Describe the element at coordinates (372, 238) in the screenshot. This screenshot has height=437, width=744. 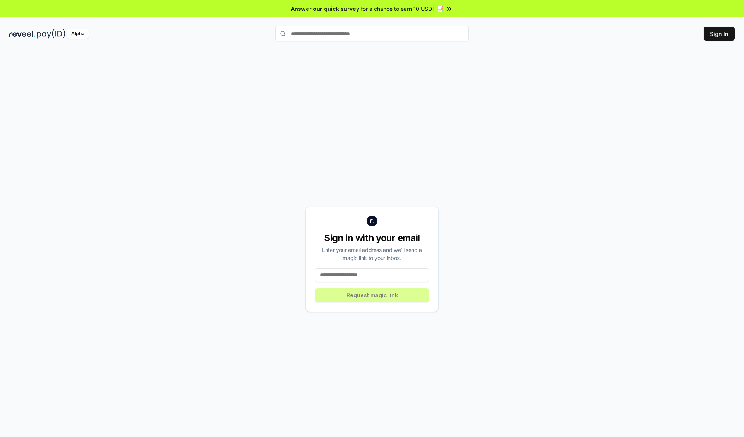
I see `div: Sign in with your email` at that location.